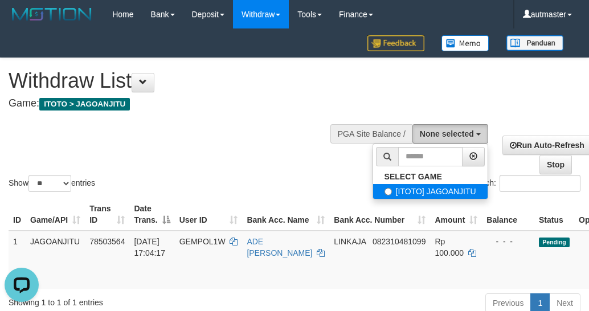 The width and height of the screenshot is (589, 311). Describe the element at coordinates (285, 214) in the screenshot. I see `th: Bank Acc. Name: activate to sort column ascending` at that location.